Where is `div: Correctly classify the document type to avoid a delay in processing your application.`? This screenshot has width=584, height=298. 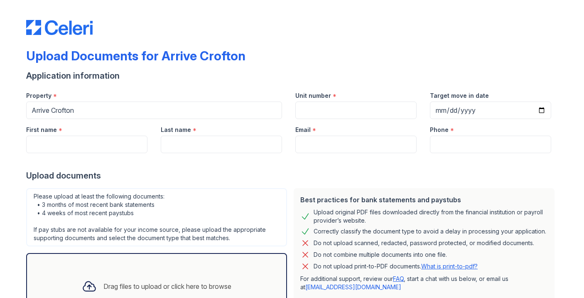
div: Correctly classify the document type to avoid a delay in processing your application. is located at coordinates (430, 231).